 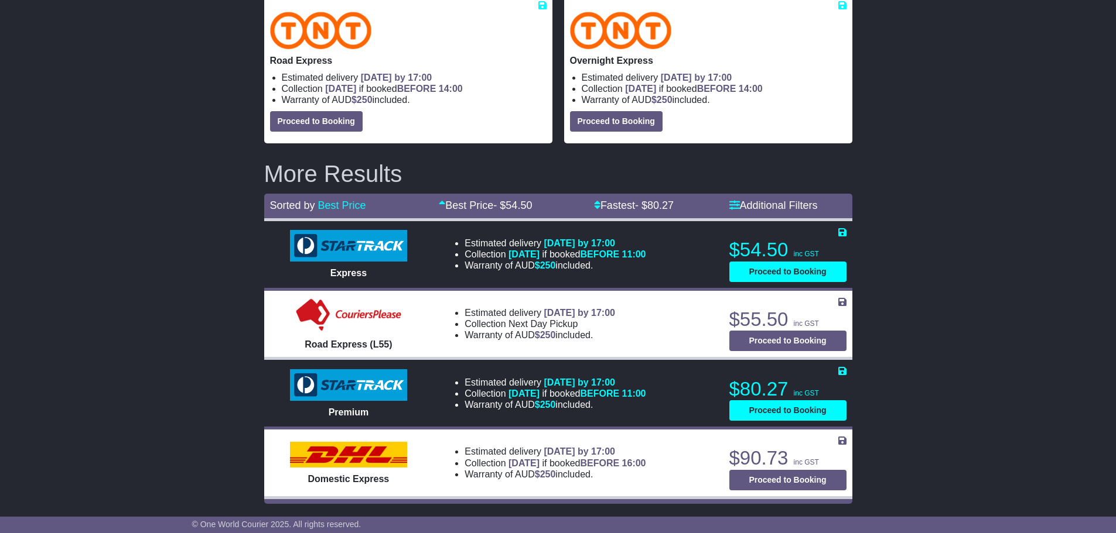 I want to click on span: Sorted by, so click(x=292, y=206).